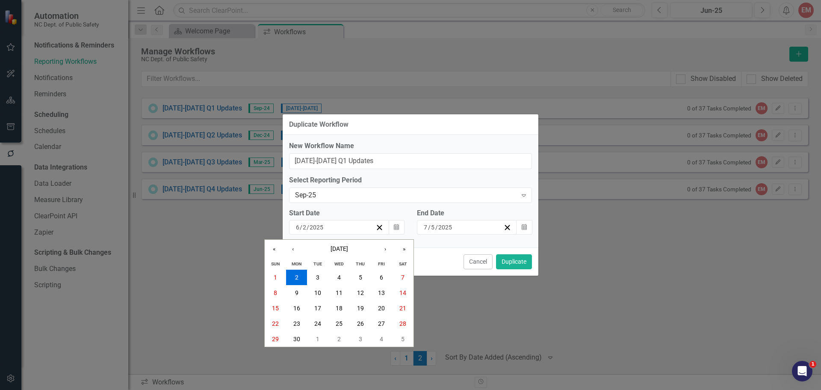  I want to click on abbr: July 5, 2025, so click(403, 339).